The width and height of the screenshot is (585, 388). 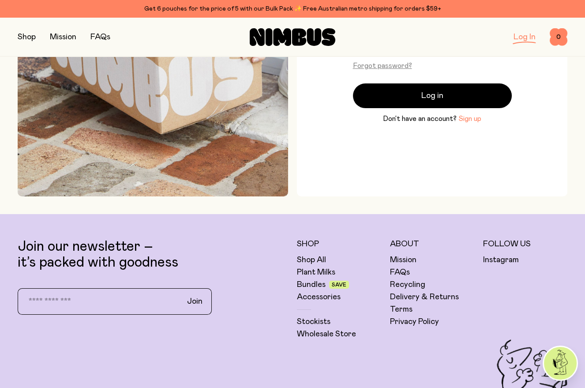 What do you see at coordinates (558, 37) in the screenshot?
I see `span: 0` at bounding box center [558, 37].